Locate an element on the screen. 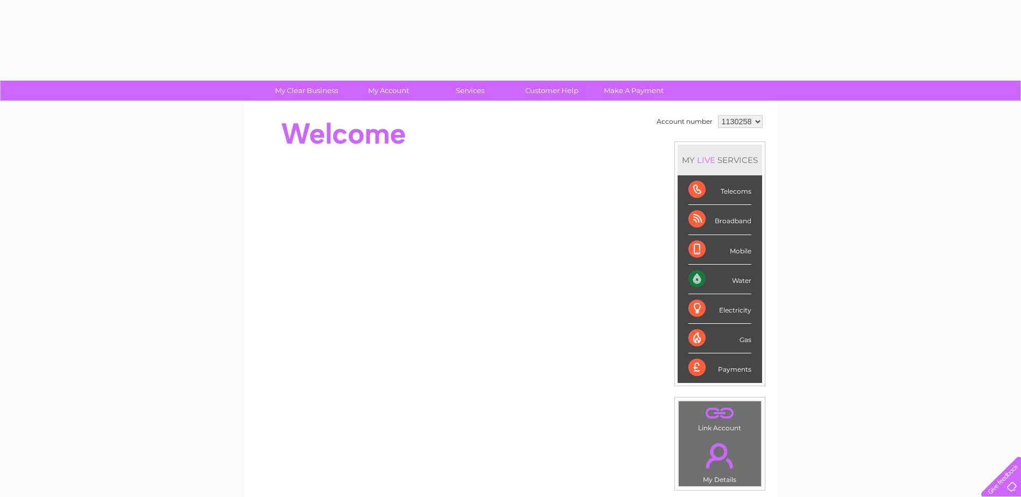  div: LIVE is located at coordinates (706, 160).